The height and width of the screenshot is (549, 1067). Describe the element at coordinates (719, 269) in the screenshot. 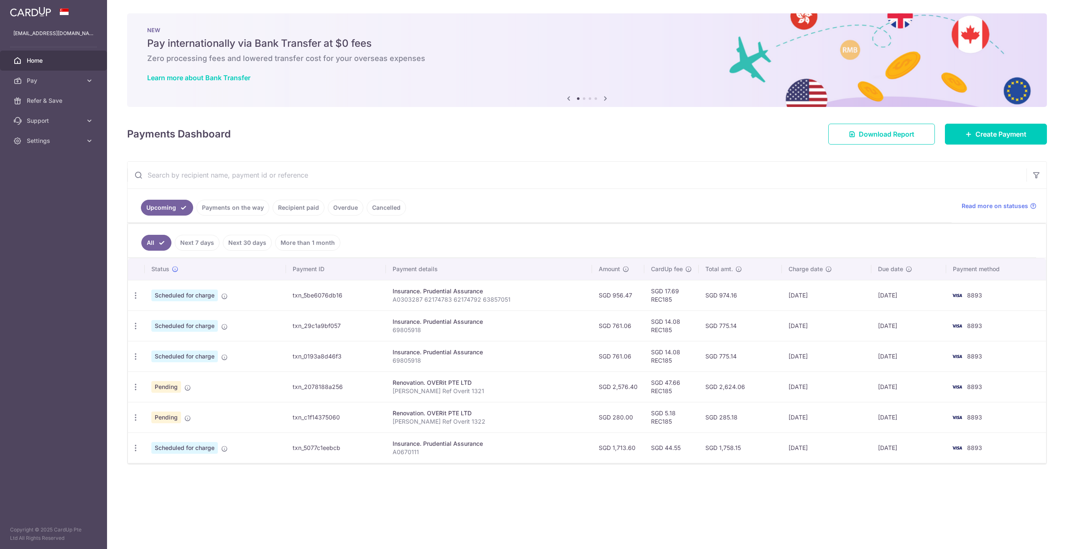

I see `span: Total amt.` at that location.